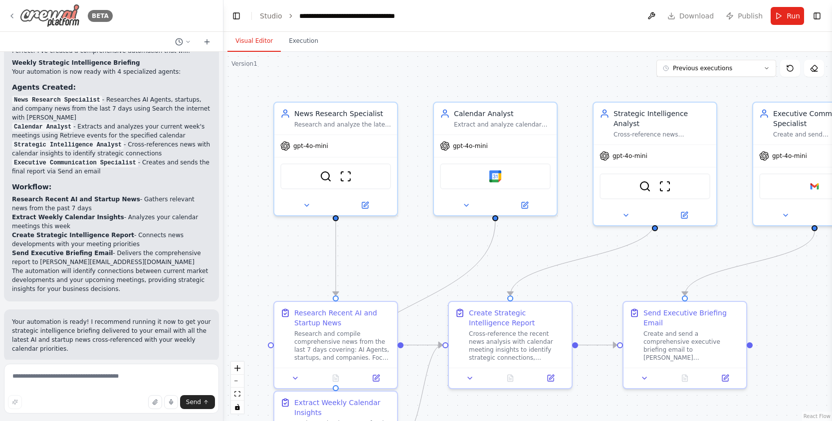 Image resolution: width=832 pixels, height=421 pixels. Describe the element at coordinates (76, 63) in the screenshot. I see `strong: Weekly Strategic Intelligence Briefing` at that location.